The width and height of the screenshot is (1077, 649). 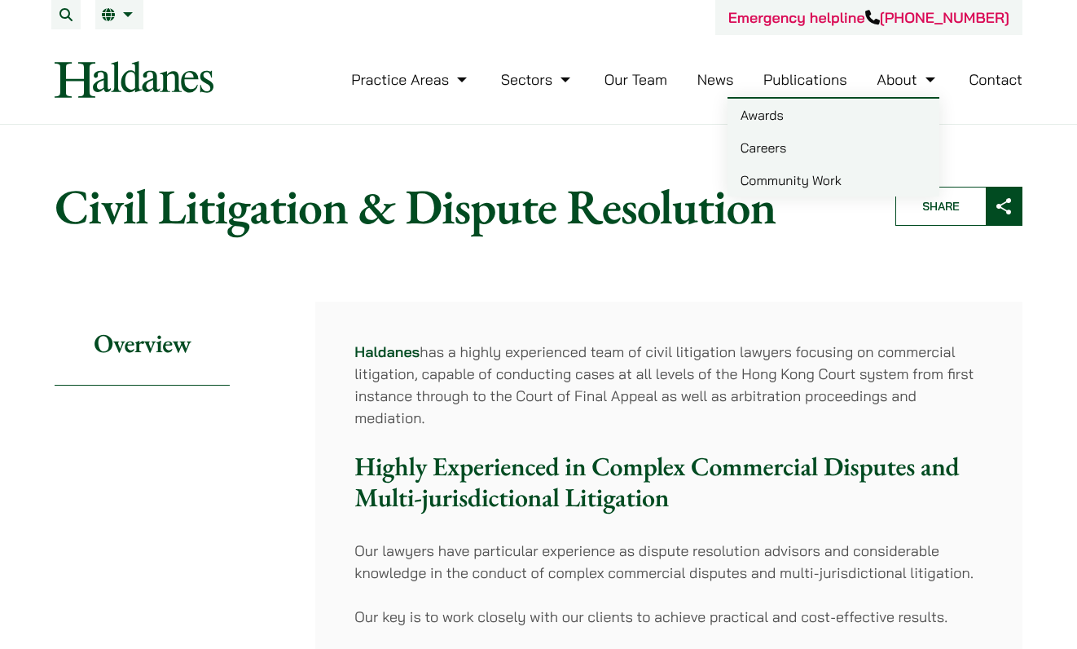 What do you see at coordinates (834, 115) in the screenshot?
I see `a: Awards` at bounding box center [834, 115].